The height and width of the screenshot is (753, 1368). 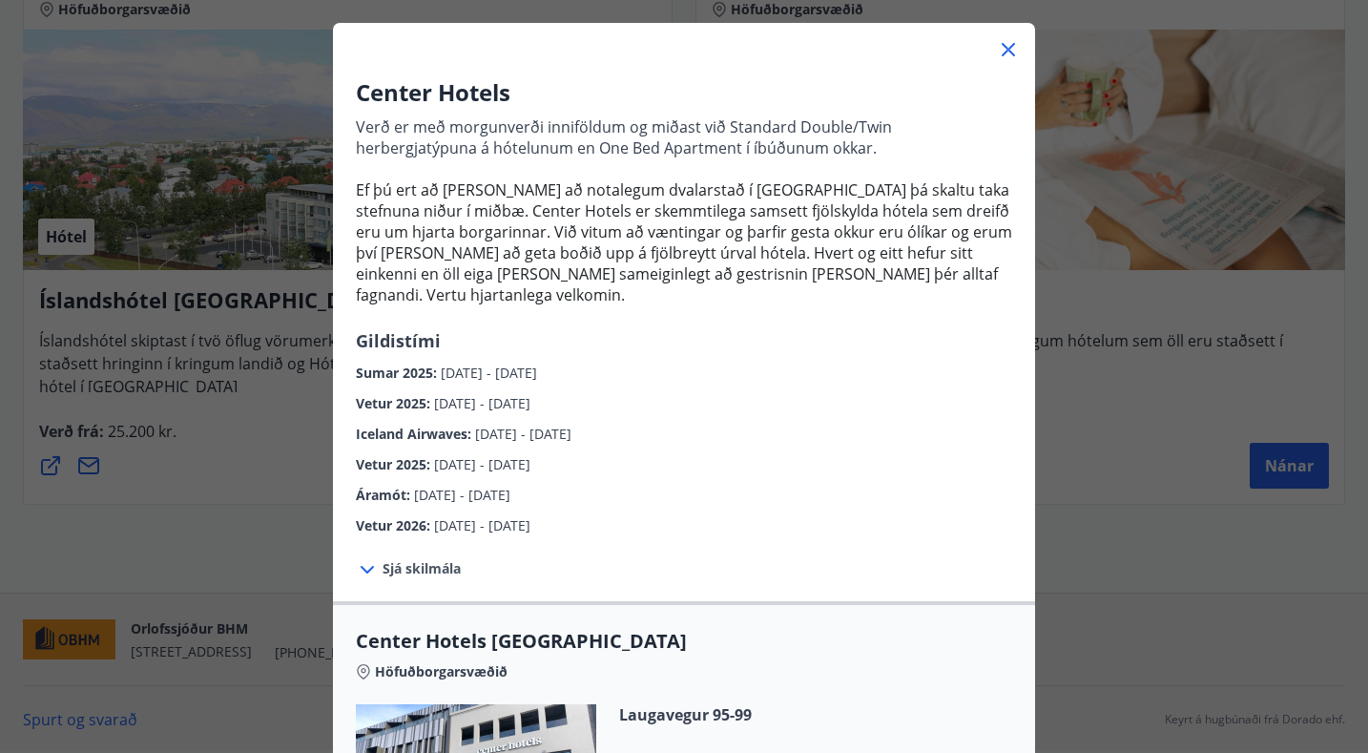 I want to click on h3: Center Hotels, so click(x=684, y=93).